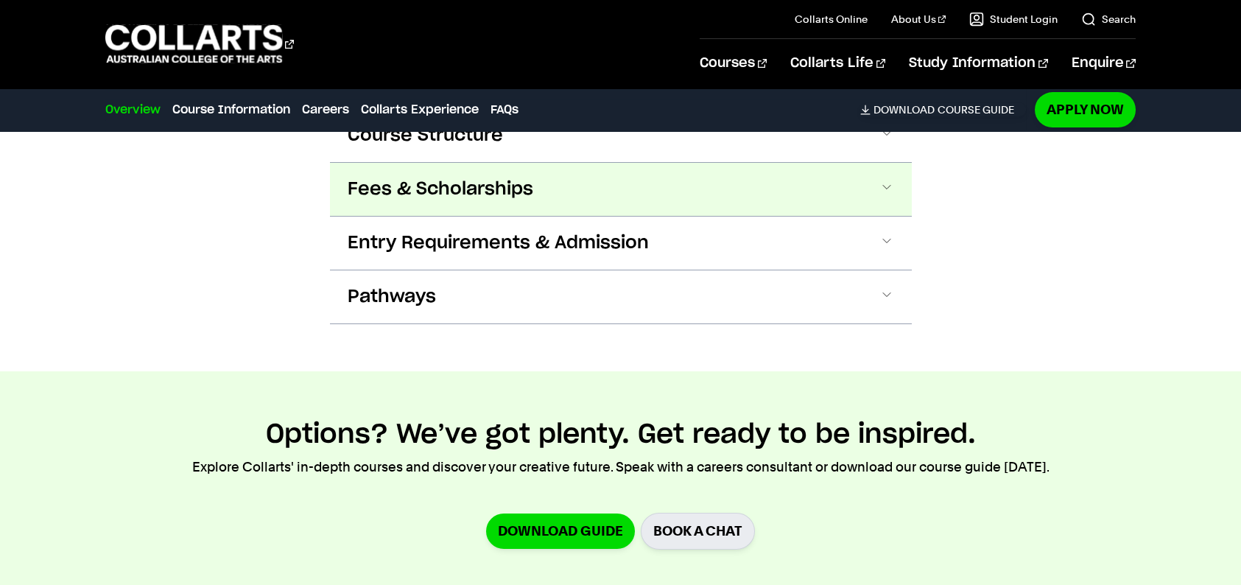 This screenshot has width=1241, height=585. Describe the element at coordinates (621, 435) in the screenshot. I see `h2: Options? We’ve got plenty. Get ready to be inspired.` at that location.